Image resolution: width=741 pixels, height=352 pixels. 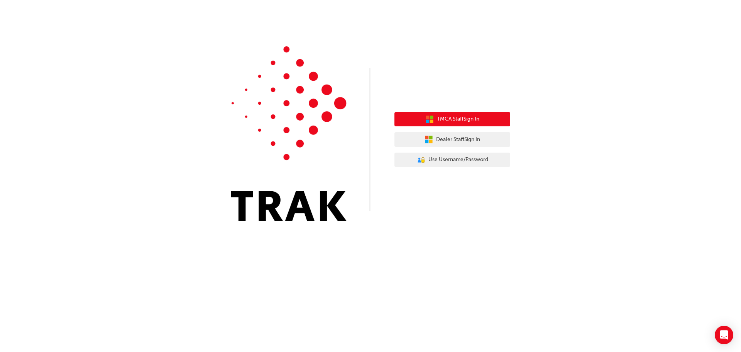 What do you see at coordinates (458, 139) in the screenshot?
I see `span: Dealer Staff Sign In` at bounding box center [458, 139].